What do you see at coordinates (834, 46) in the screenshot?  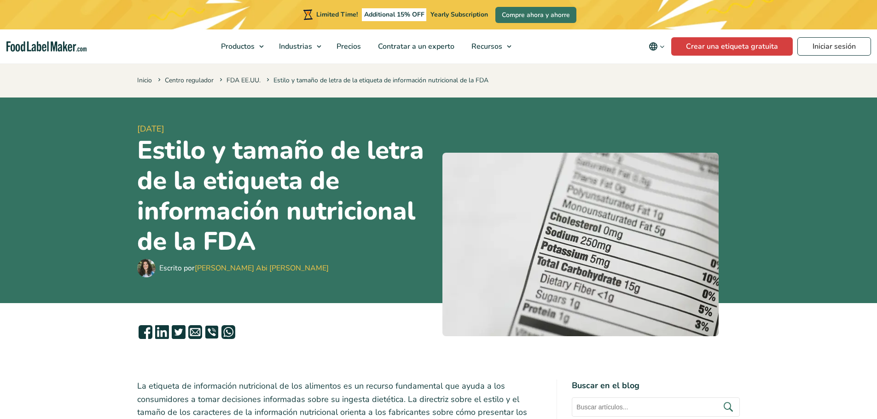 I see `a: Iniciar sesión` at bounding box center [834, 46].